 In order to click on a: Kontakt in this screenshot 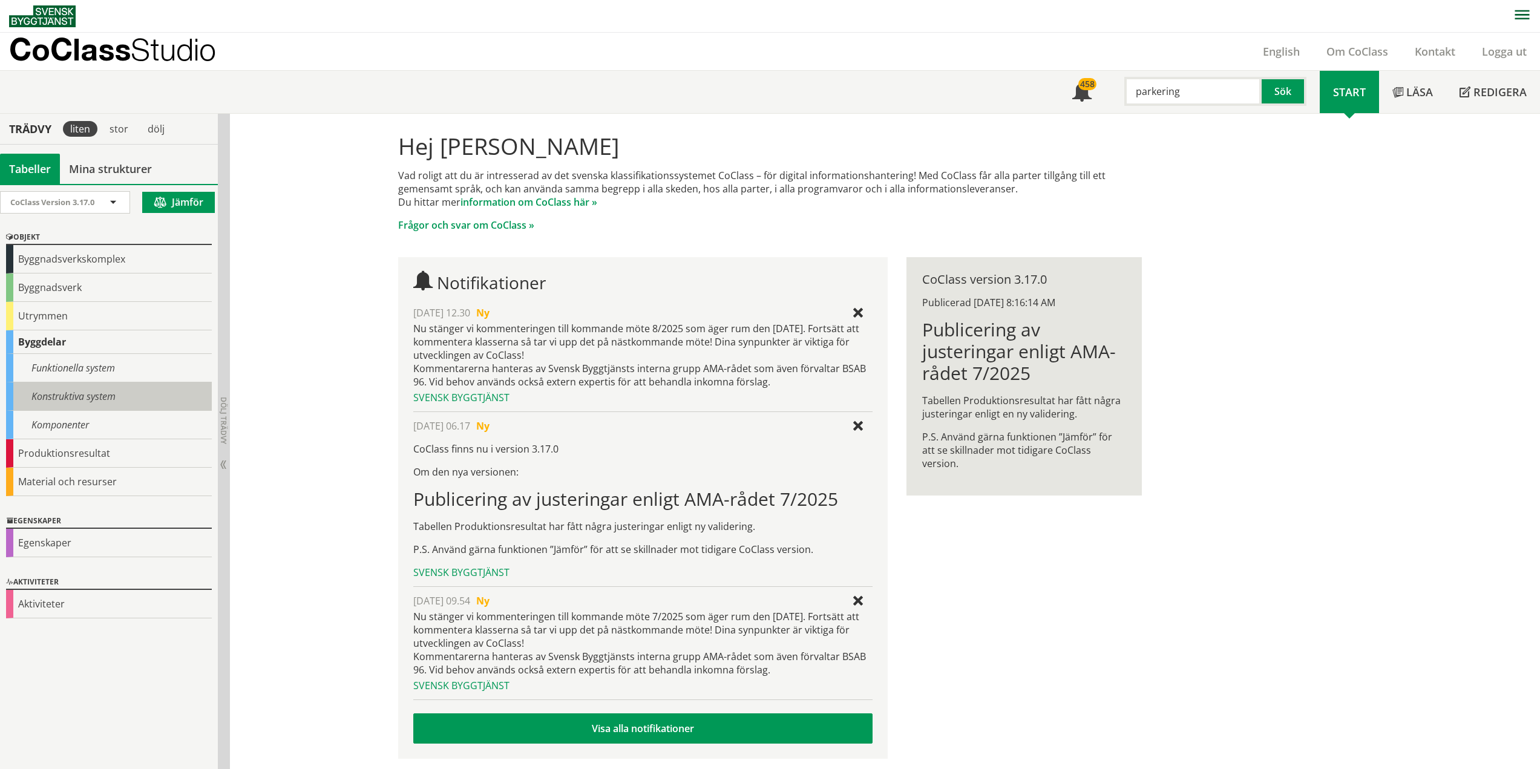, I will do `click(1435, 51)`.